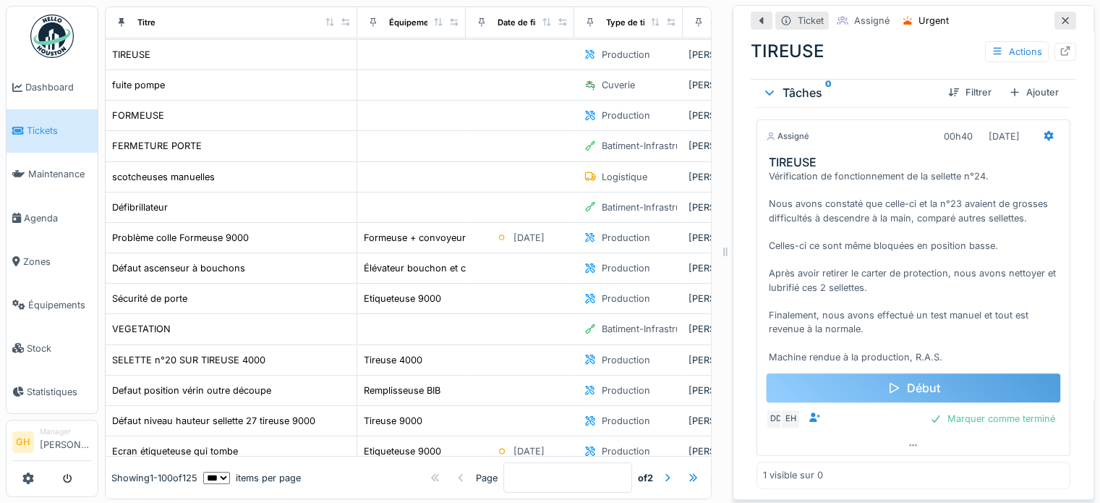 The image size is (1100, 503). What do you see at coordinates (393, 359) in the screenshot?
I see `div: Tireuse 4000` at bounding box center [393, 359].